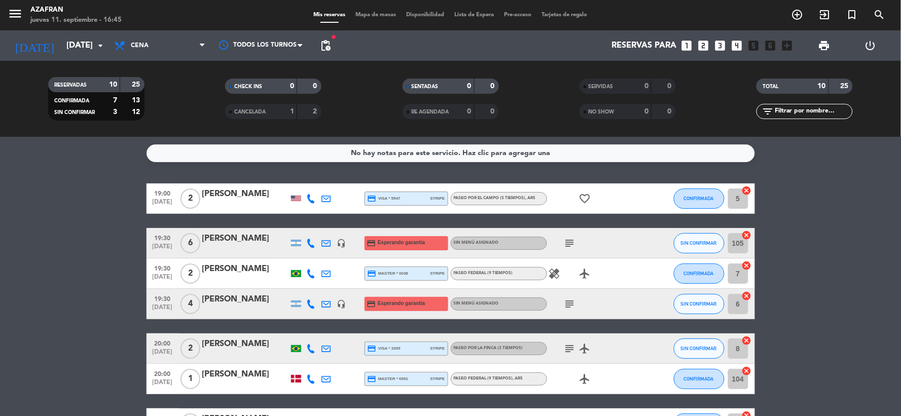 This screenshot has height=416, width=901. What do you see at coordinates (401, 243) in the screenshot?
I see `span: Esperando garantía` at bounding box center [401, 243].